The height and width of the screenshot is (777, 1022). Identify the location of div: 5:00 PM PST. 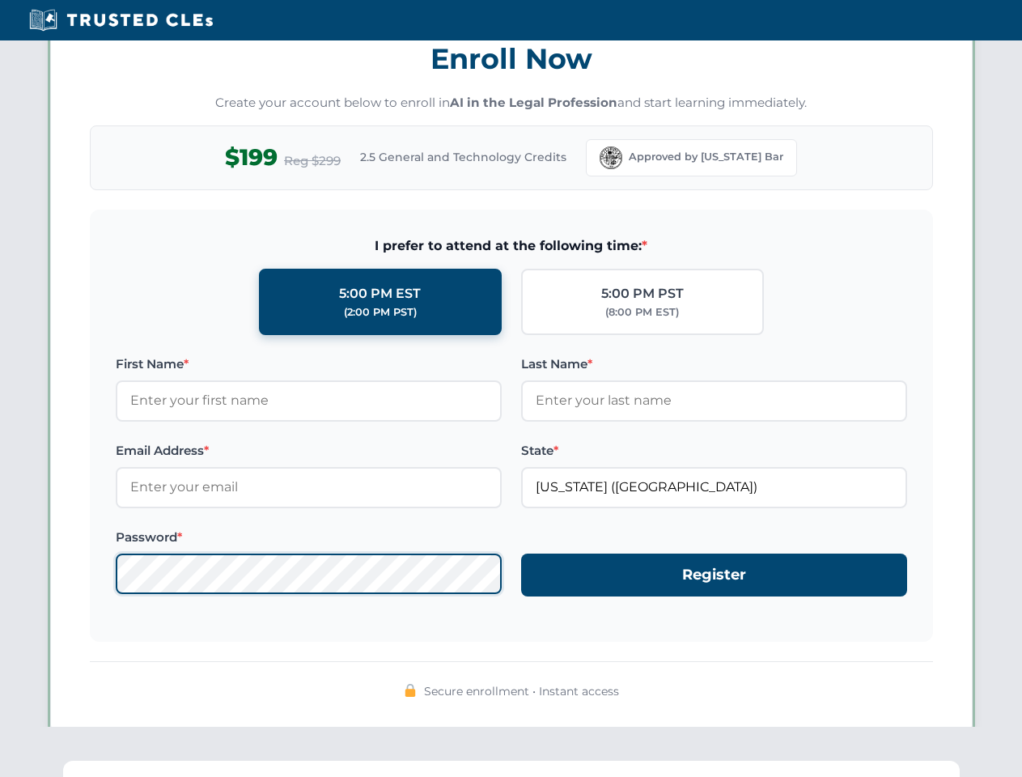
(643, 294).